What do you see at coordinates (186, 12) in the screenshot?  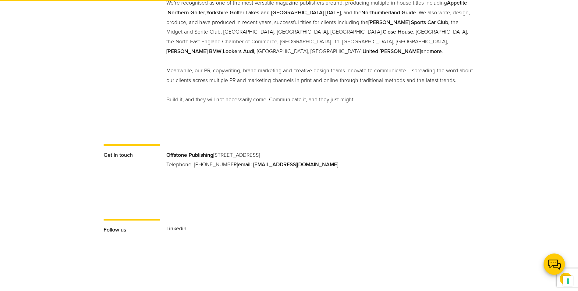 I see `a: Northern Golfer` at bounding box center [186, 12].